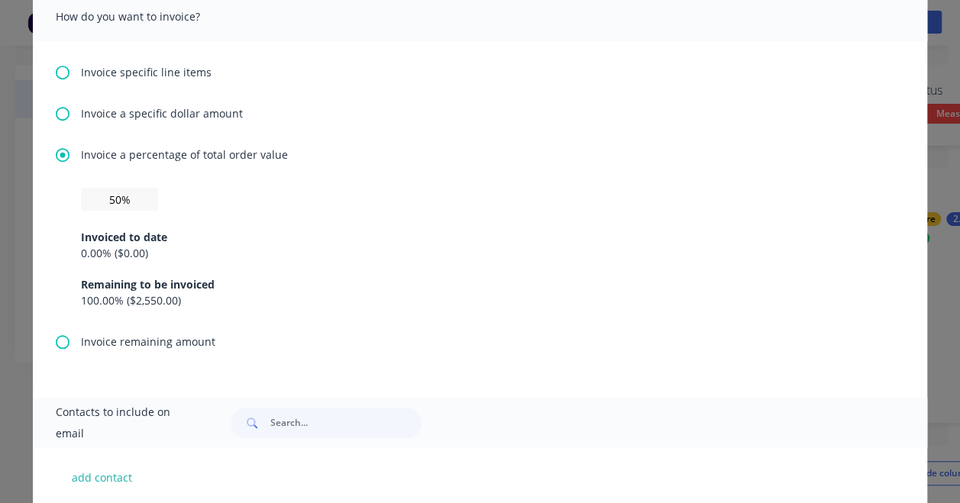 The height and width of the screenshot is (503, 960). I want to click on div: 100.00 % ( $2,550.00 ), so click(480, 300).